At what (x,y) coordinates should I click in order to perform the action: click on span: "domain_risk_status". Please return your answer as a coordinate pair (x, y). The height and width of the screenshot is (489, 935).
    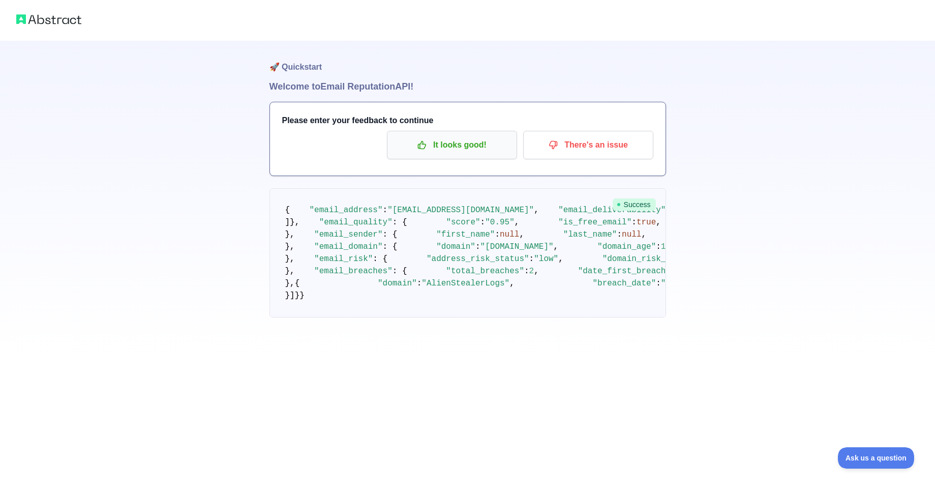
    Looking at the image, I should click on (652, 259).